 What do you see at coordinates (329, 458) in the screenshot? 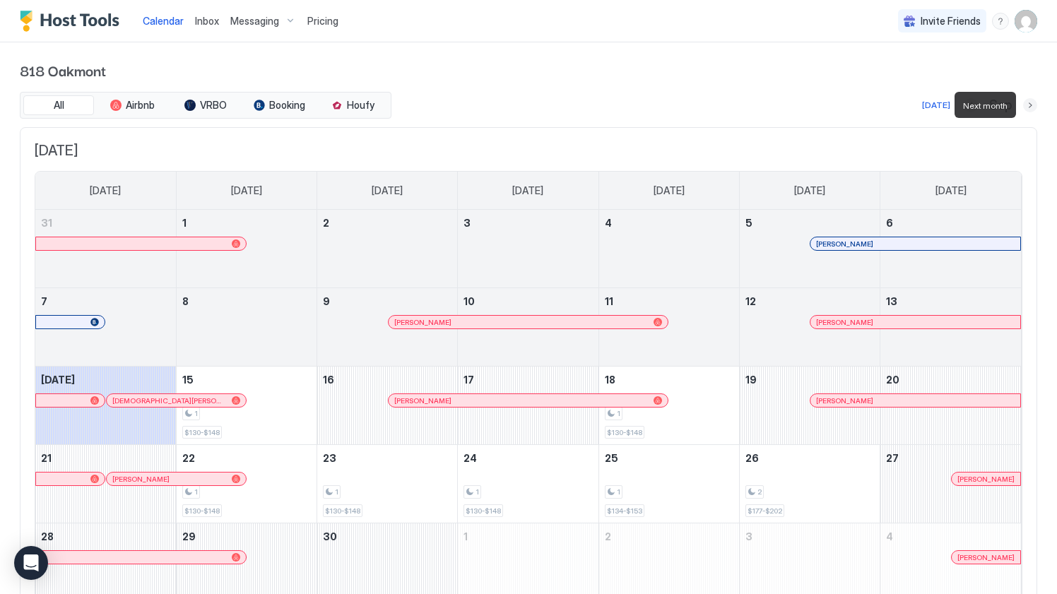
I see `span: 23` at bounding box center [329, 458].